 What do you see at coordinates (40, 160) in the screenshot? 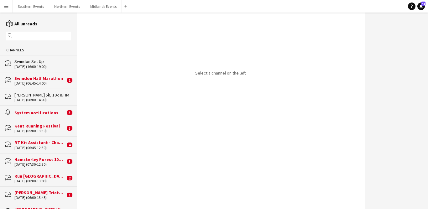
I see `div: Hamsterley Forest 10k & Half Marathon` at bounding box center [40, 160].